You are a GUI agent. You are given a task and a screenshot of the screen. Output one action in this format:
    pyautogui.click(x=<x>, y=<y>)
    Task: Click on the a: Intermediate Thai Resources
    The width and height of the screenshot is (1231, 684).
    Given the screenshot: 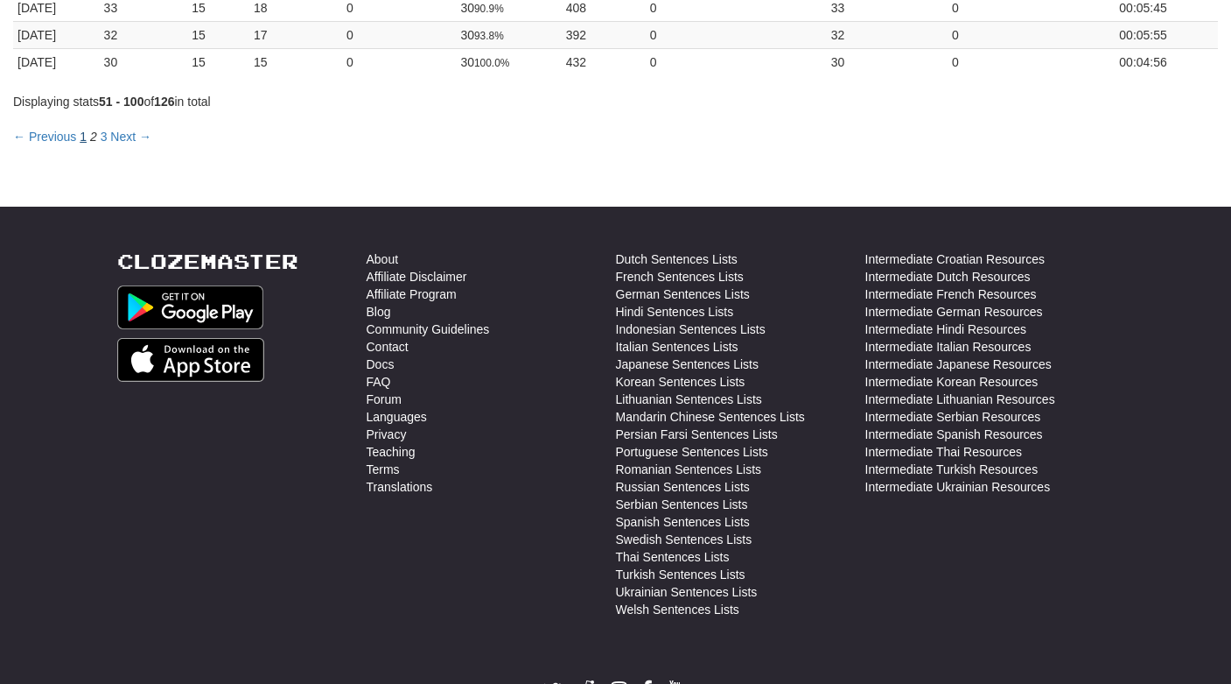 What is the action you would take?
    pyautogui.click(x=944, y=452)
    